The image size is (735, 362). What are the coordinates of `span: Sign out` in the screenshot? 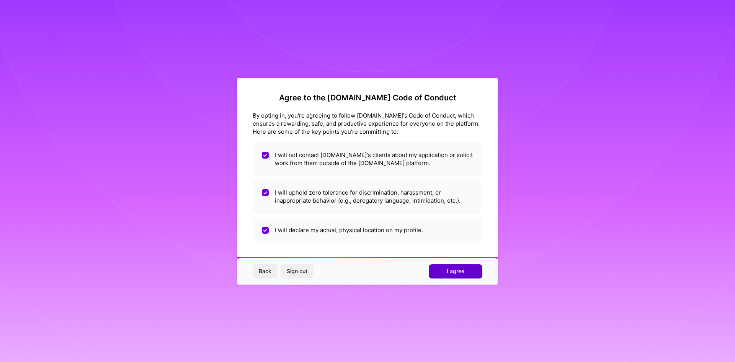 It's located at (297, 271).